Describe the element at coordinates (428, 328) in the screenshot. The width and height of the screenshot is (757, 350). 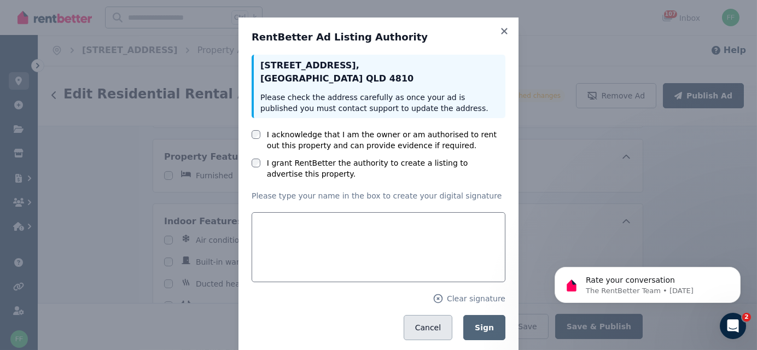
I see `button: Cancel` at that location.